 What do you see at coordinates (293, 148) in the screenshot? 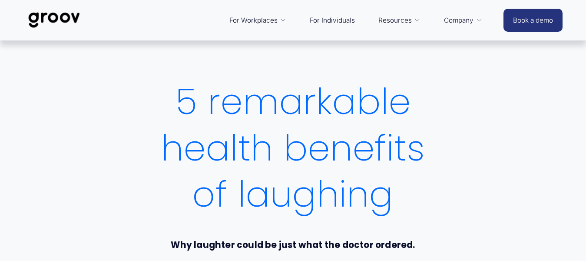
I see `h1: 5 remarkable health benefits of laughing` at bounding box center [293, 148].